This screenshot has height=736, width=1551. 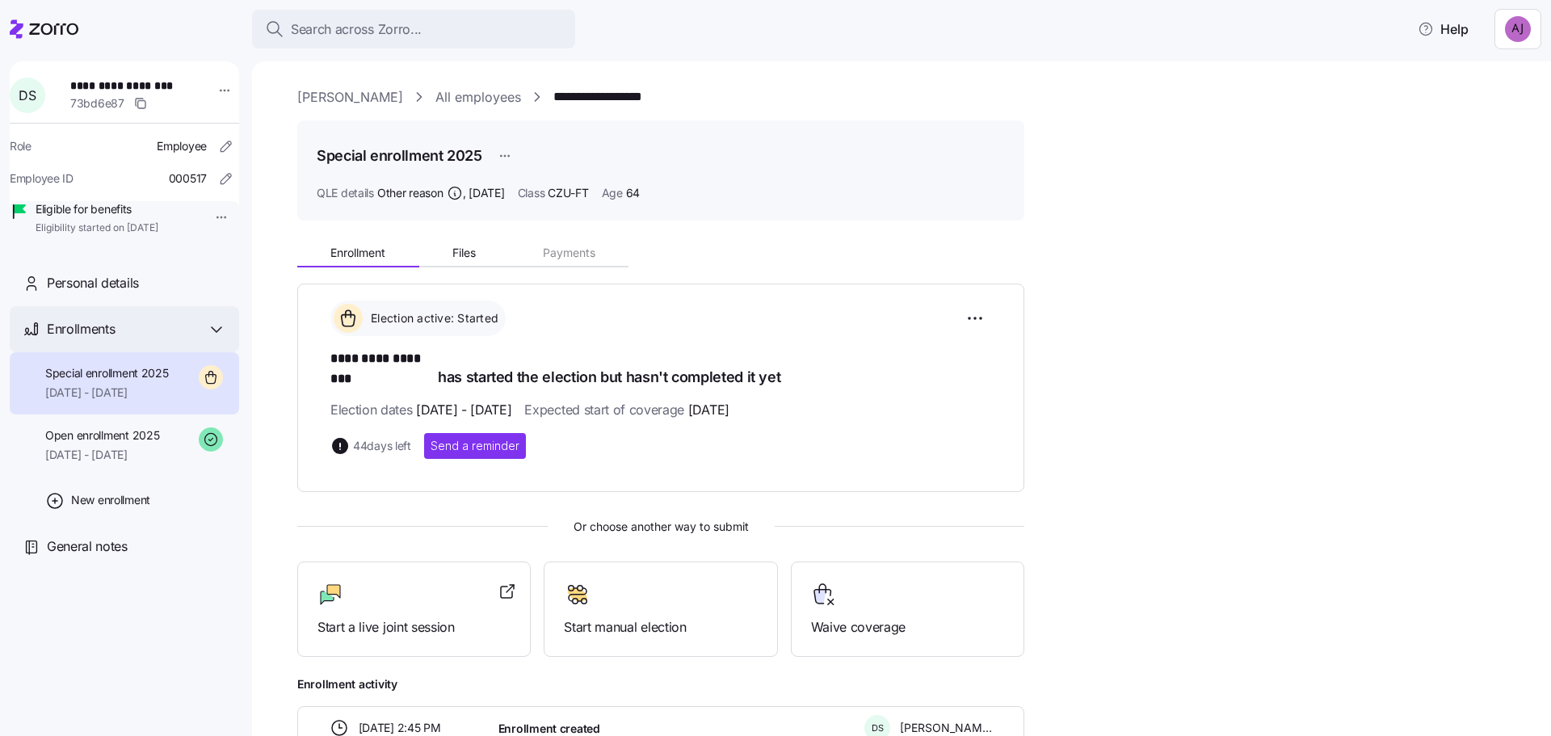 I want to click on h1: Special enrollment 2025, so click(x=399, y=155).